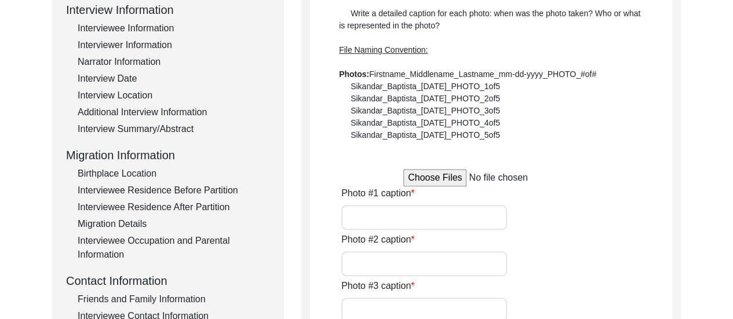  Describe the element at coordinates (174, 248) in the screenshot. I see `div: Interviewee Occupation and Parental Information` at that location.